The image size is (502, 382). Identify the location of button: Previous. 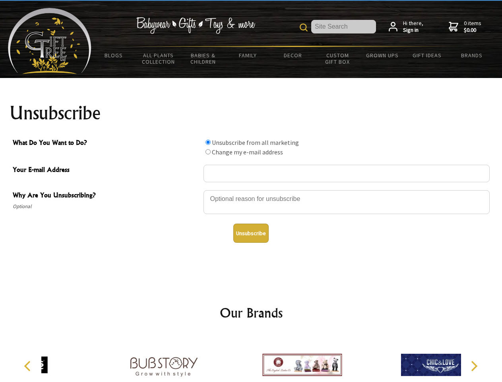
(29, 366).